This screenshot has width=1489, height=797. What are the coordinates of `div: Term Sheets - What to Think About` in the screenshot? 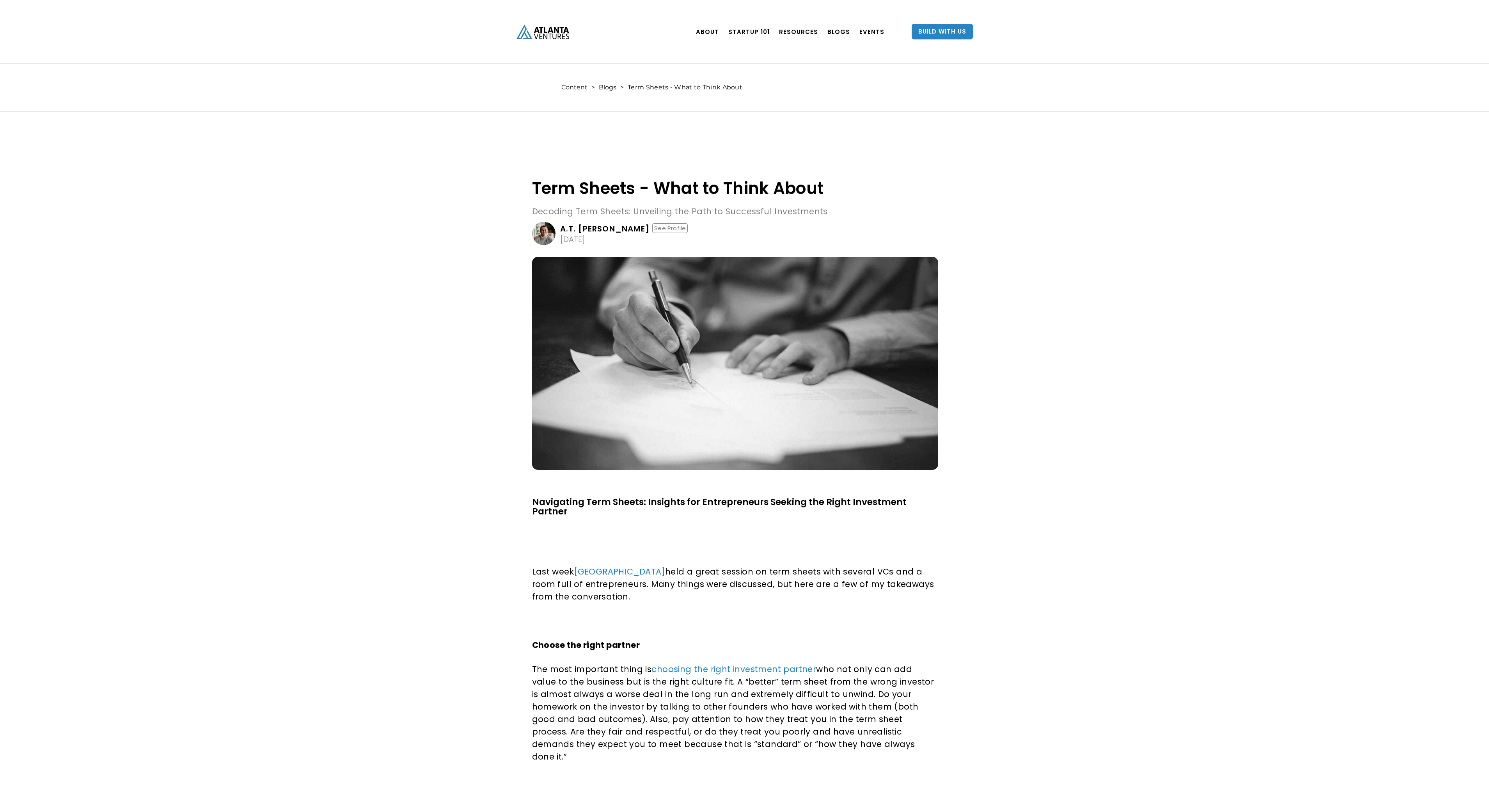 It's located at (685, 87).